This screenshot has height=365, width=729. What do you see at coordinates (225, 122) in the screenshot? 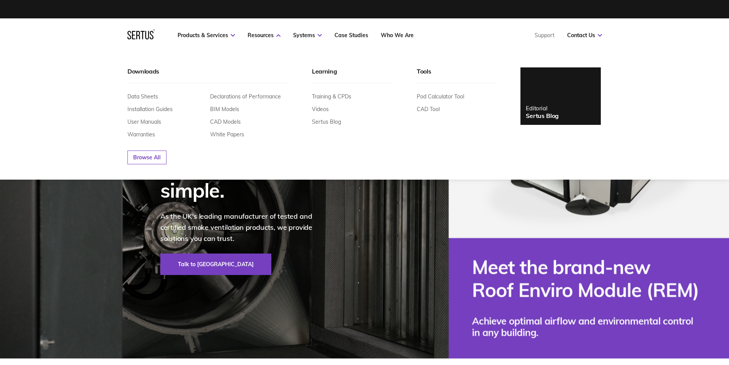
I see `a: CAD Models` at bounding box center [225, 122].